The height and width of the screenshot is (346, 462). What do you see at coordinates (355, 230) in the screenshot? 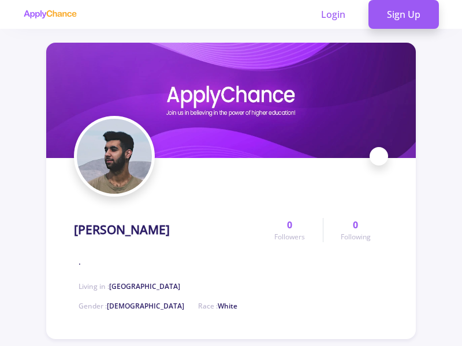
I see `a: 0Following` at bounding box center [355, 230].